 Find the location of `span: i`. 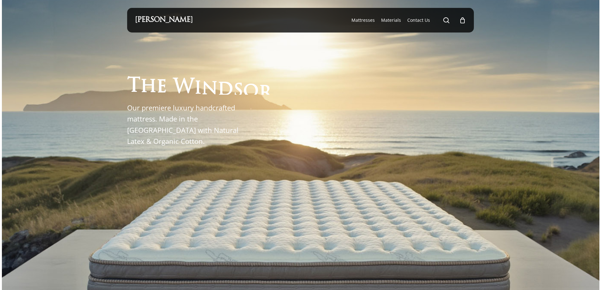

span: i is located at coordinates (198, 88).